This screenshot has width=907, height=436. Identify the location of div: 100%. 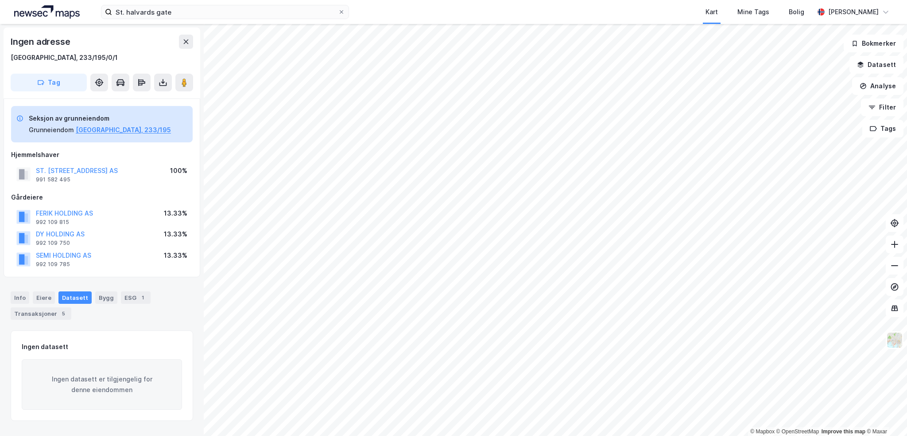
(179, 171).